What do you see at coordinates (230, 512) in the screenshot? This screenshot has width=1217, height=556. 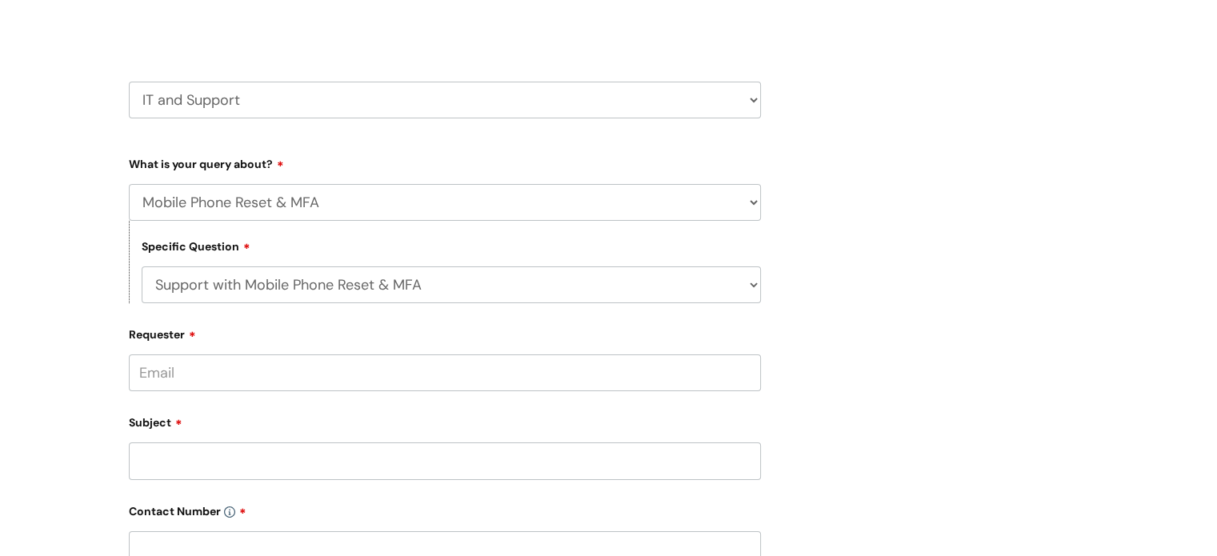 I see `img: info-icon.svg` at bounding box center [230, 512].